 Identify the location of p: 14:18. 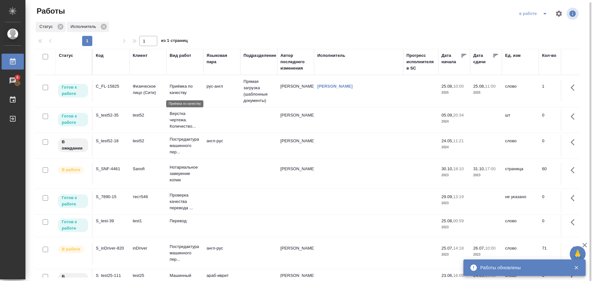
(458, 248).